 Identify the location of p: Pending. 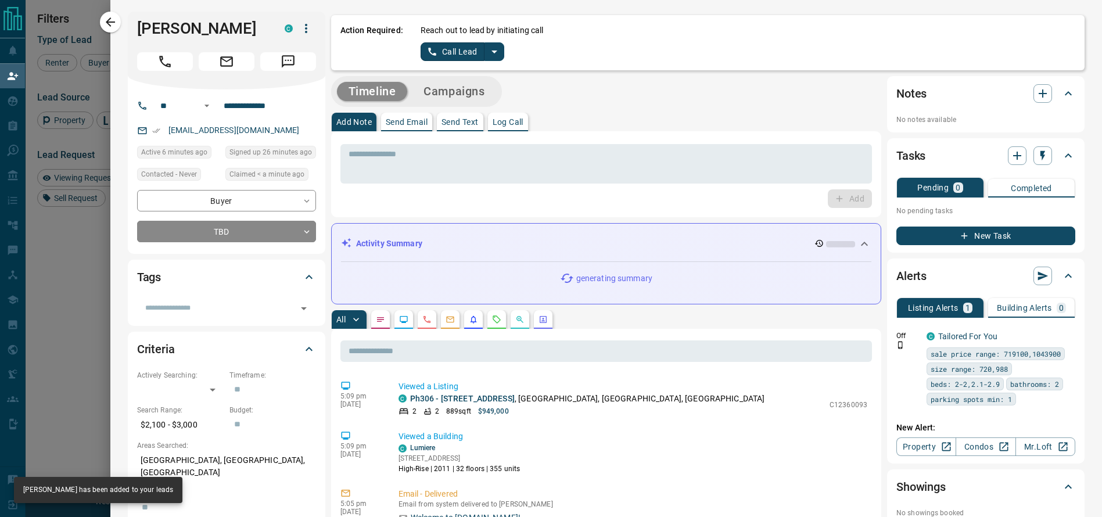
(933, 188).